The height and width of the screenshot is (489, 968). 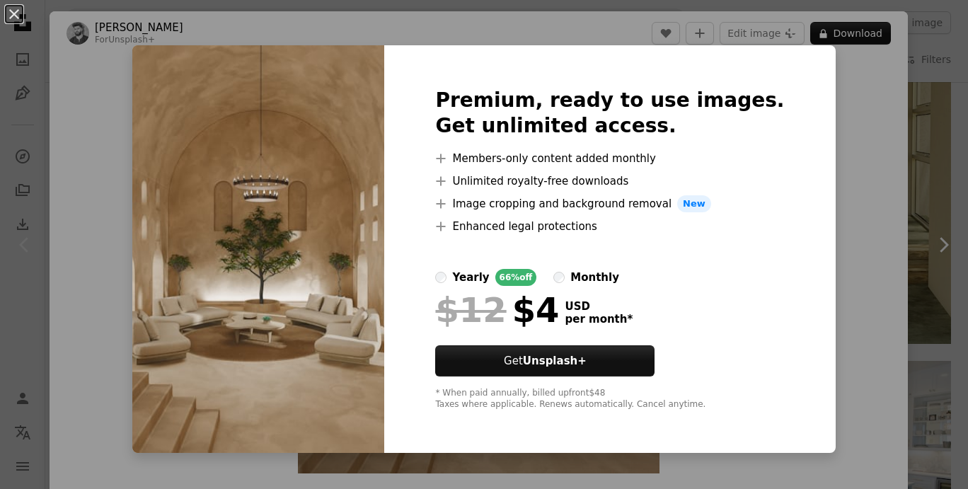 What do you see at coordinates (609, 181) in the screenshot?
I see `li: Unlimited royalty-free downloads` at bounding box center [609, 181].